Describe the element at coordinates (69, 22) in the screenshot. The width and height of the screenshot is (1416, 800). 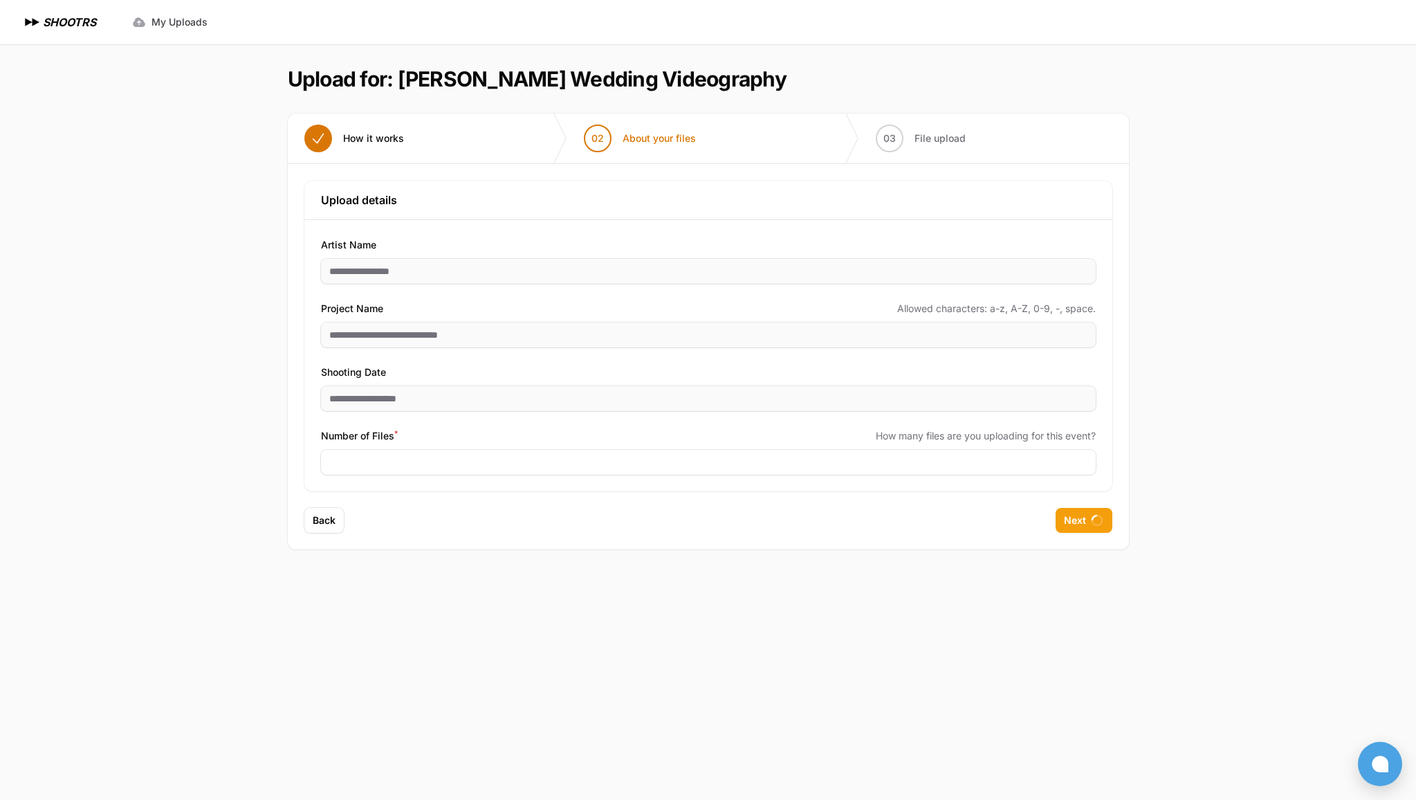
I see `h1: SHOOTRS` at that location.